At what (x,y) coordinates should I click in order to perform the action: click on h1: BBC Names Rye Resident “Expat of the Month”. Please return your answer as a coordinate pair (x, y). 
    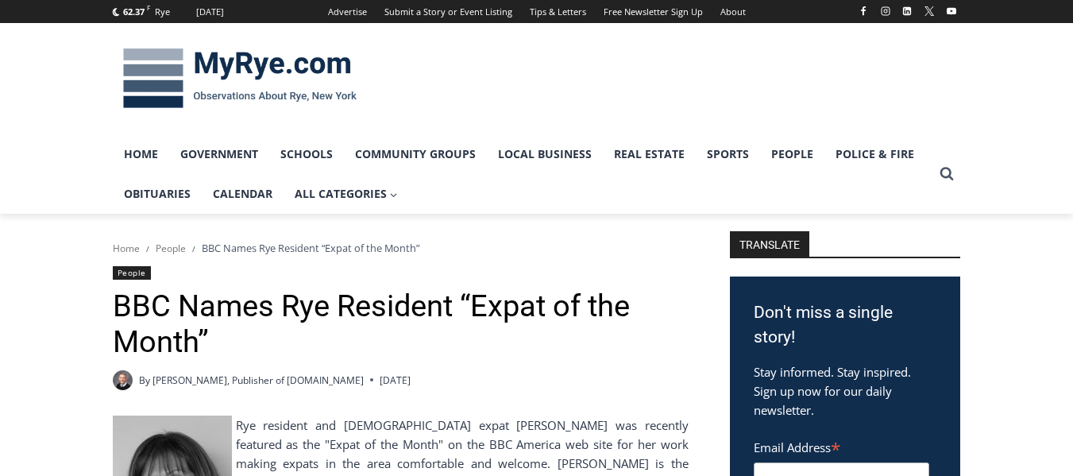
    Looking at the image, I should click on (400, 324).